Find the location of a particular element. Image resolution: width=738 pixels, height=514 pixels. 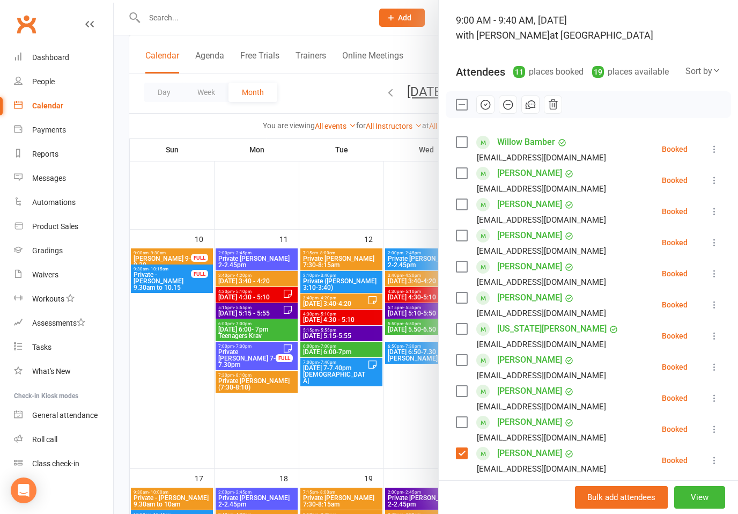

div: People is located at coordinates (43, 82).